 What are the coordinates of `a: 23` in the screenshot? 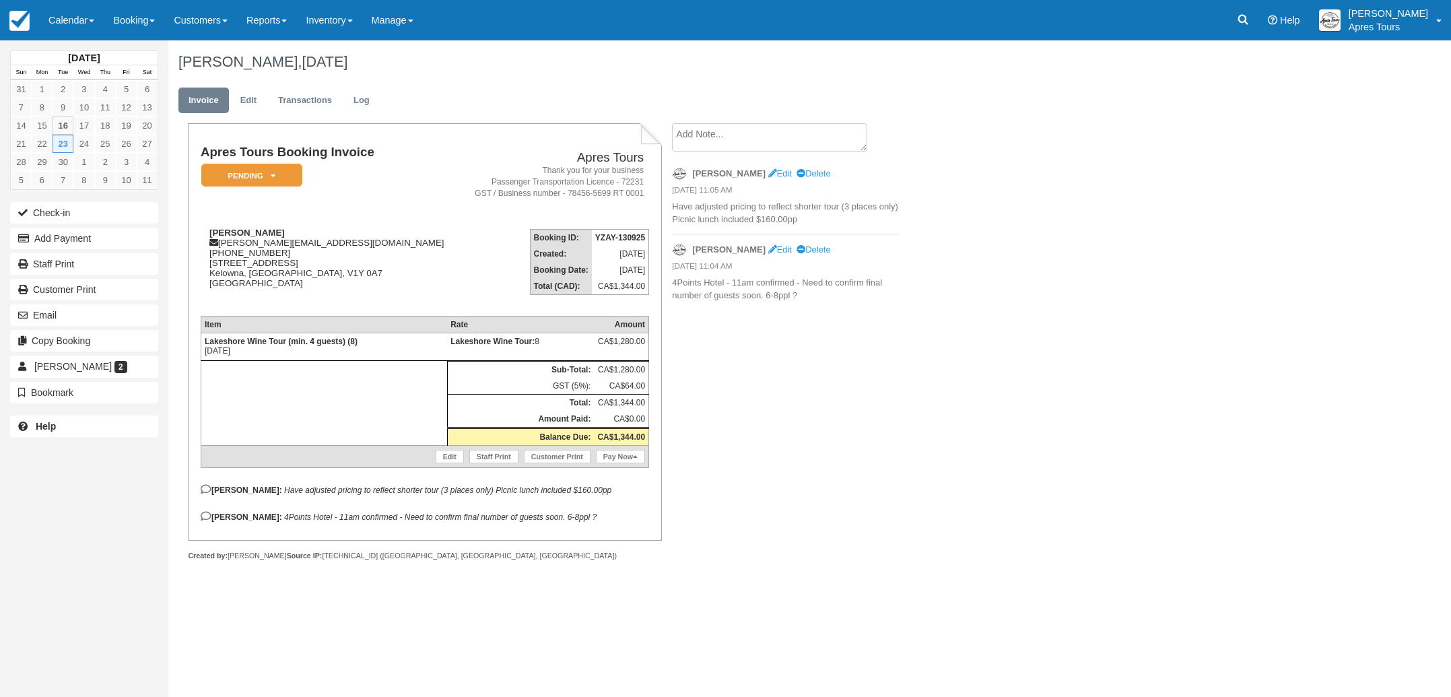 It's located at (63, 143).